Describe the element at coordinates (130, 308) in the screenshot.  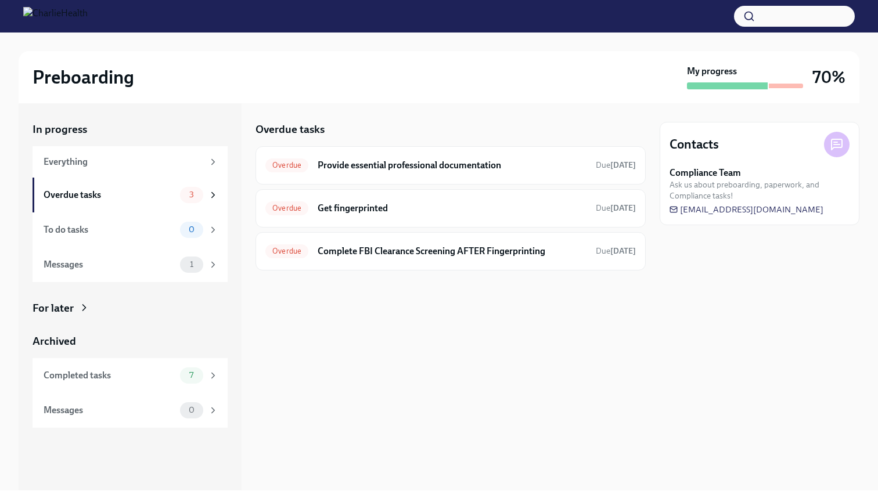
I see `a: For later` at that location.